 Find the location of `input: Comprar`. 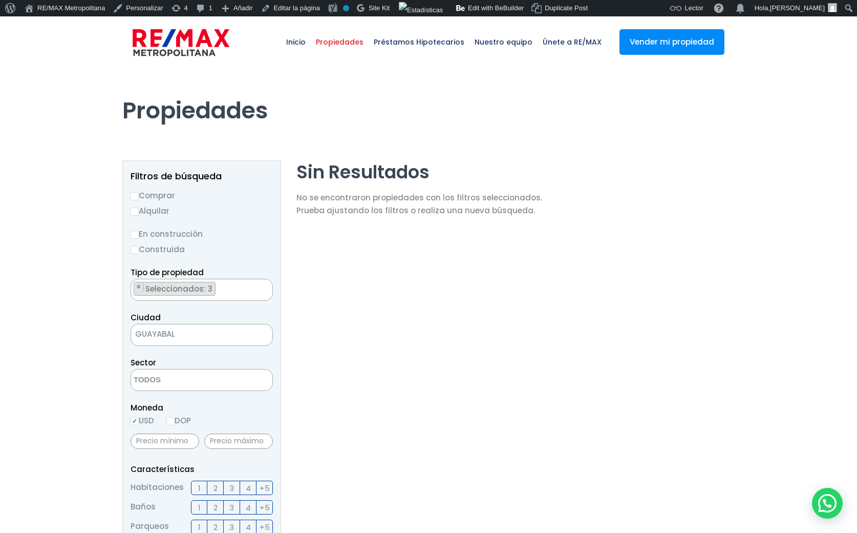

input: Comprar is located at coordinates (135, 196).